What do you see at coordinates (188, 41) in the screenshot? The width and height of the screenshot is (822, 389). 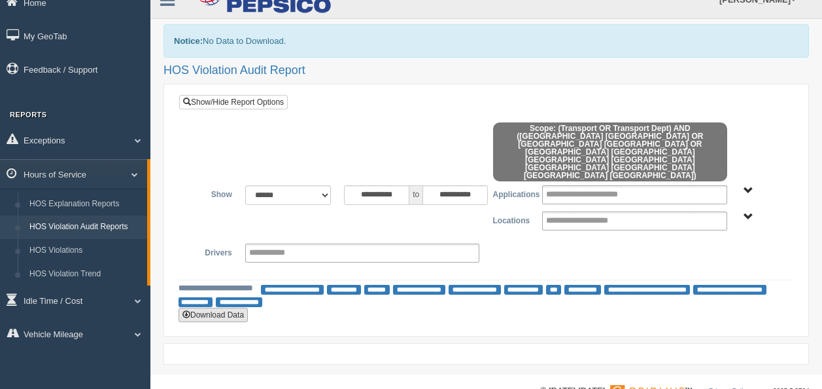 I see `b: Notice:` at bounding box center [188, 41].